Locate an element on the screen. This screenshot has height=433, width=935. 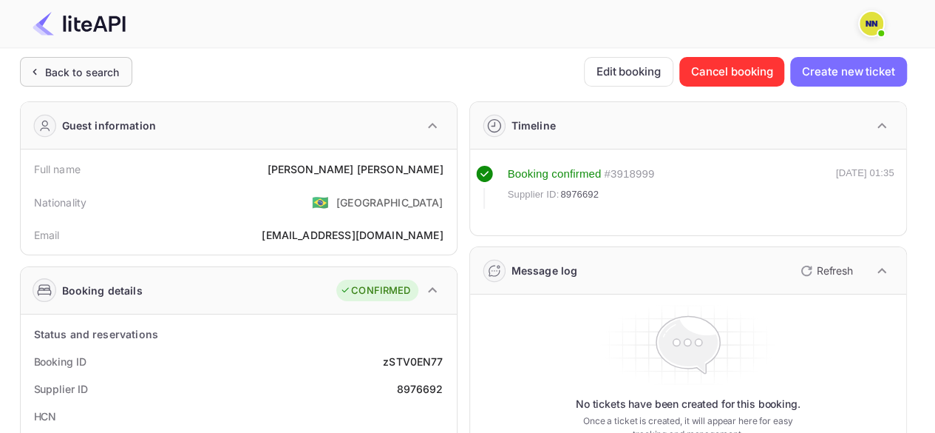
button: Edit booking is located at coordinates (629, 72).